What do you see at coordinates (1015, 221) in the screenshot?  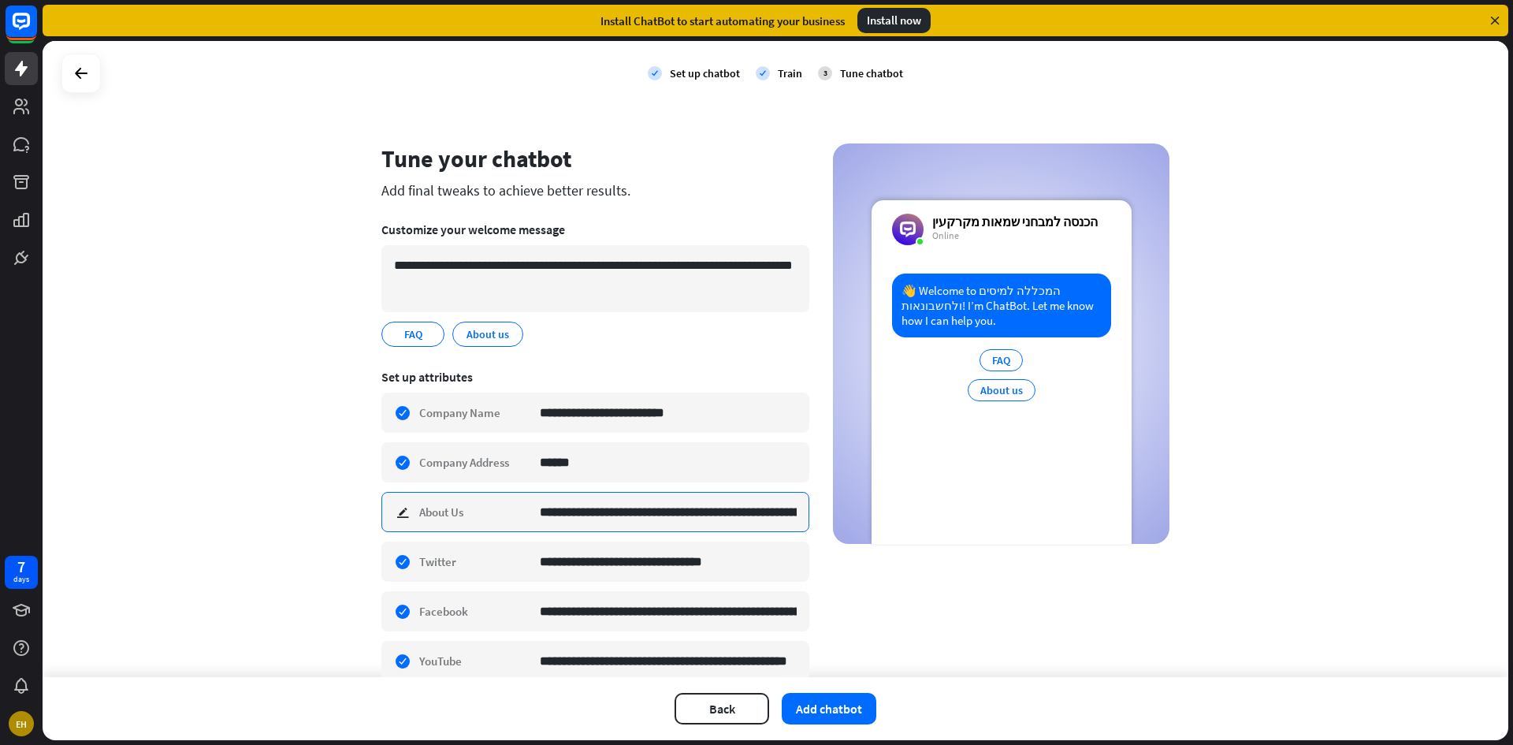 I see `div: הכנסה למבחני שמאות מקרקעין` at bounding box center [1015, 221].